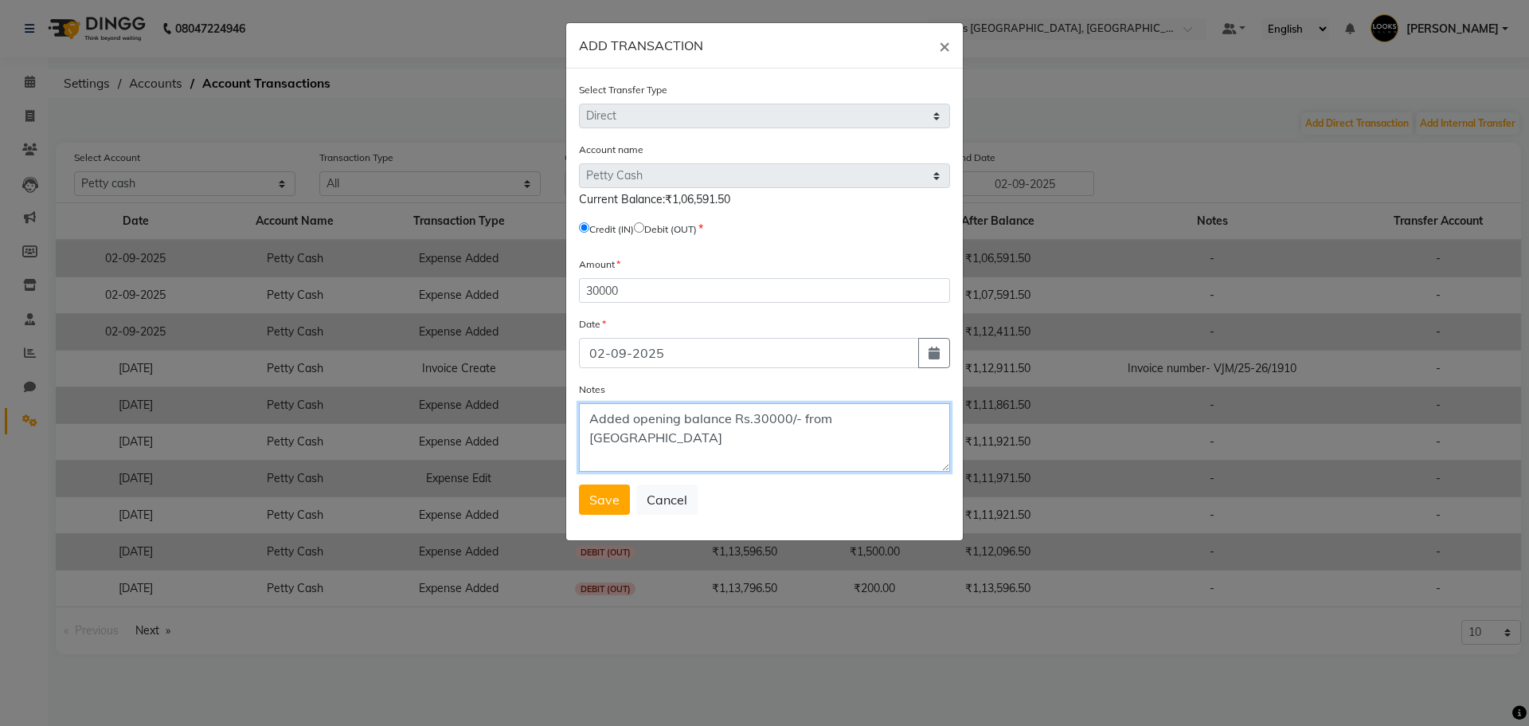  Describe the element at coordinates (611, 150) in the screenshot. I see `label: Account name` at that location.